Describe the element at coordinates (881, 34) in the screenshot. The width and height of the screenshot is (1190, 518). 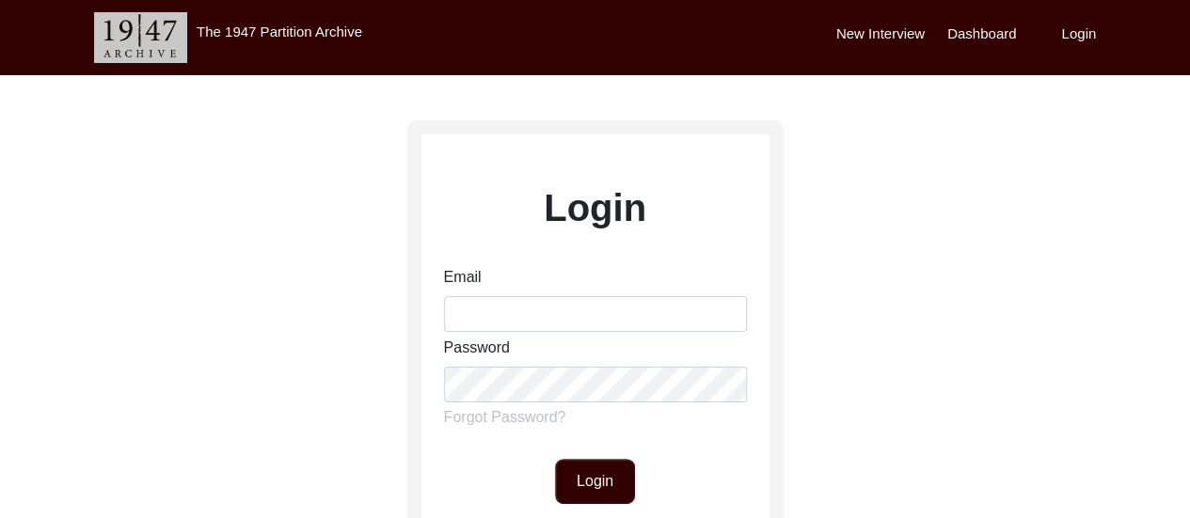
I see `label: New Interview` at that location.